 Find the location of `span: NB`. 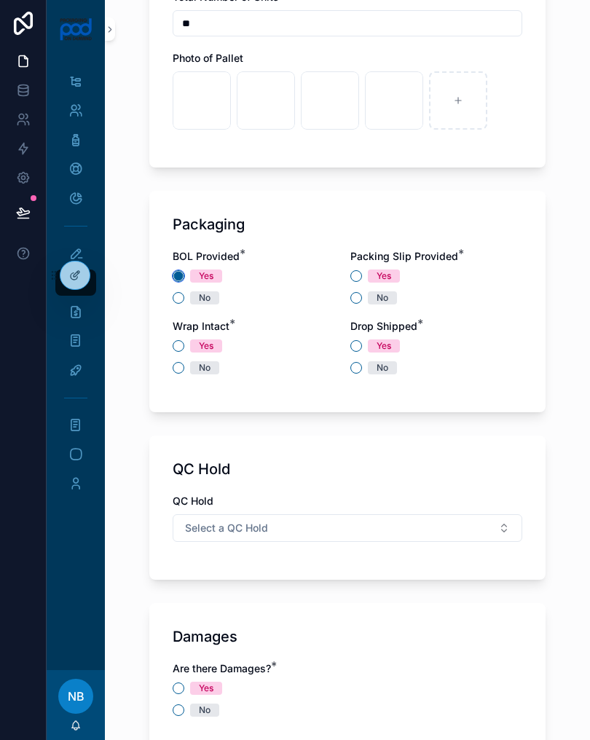

span: NB is located at coordinates (76, 696).